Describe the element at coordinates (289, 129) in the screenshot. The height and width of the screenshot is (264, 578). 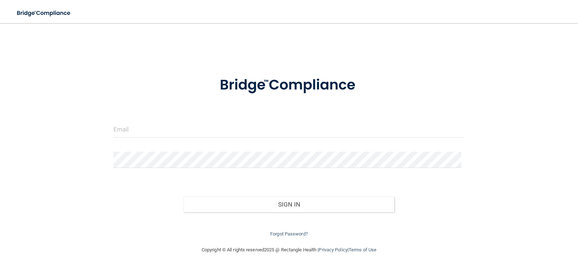
I see `input: Email` at that location.